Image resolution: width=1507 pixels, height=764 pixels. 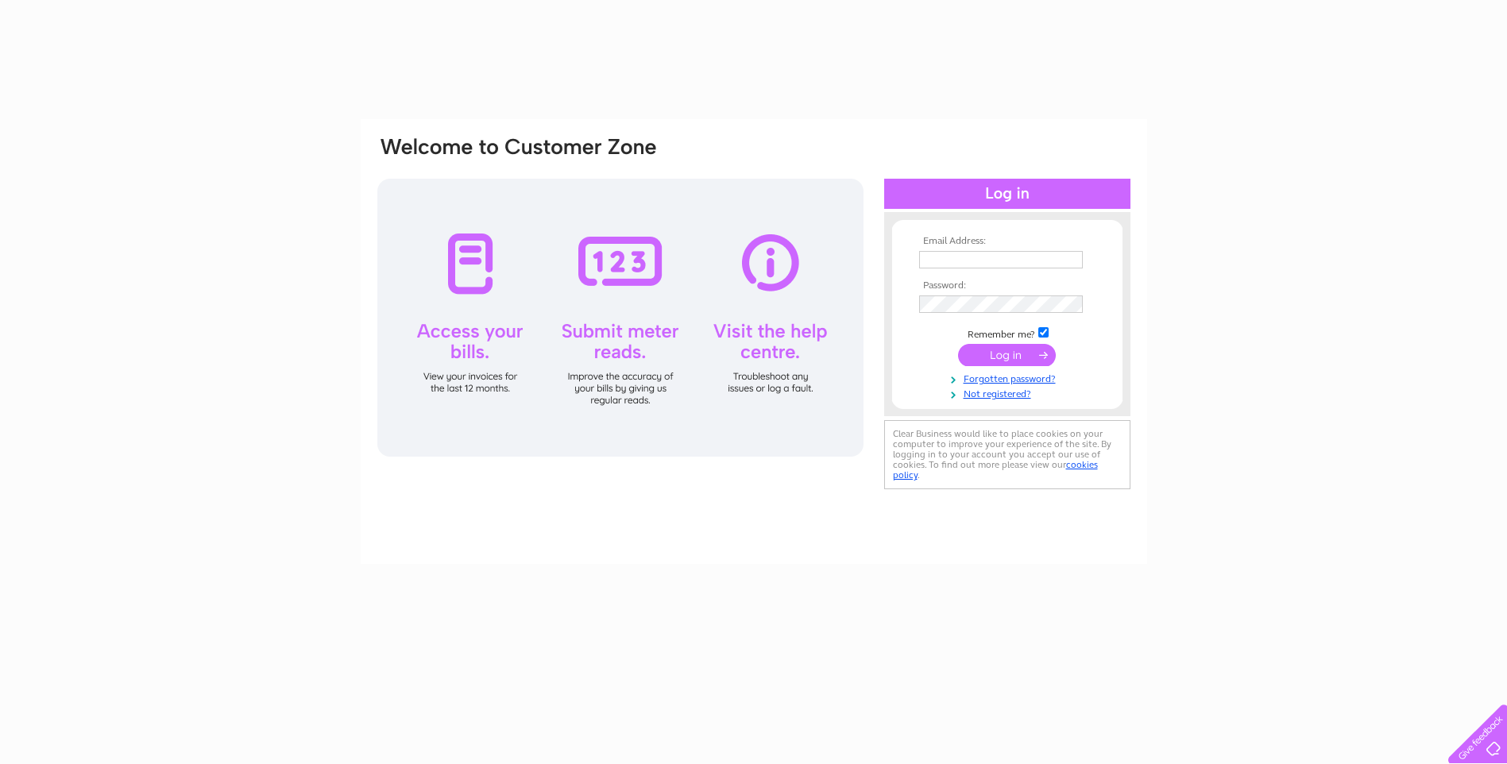 What do you see at coordinates (1007, 286) in the screenshot?
I see `th: Password:` at bounding box center [1007, 286].